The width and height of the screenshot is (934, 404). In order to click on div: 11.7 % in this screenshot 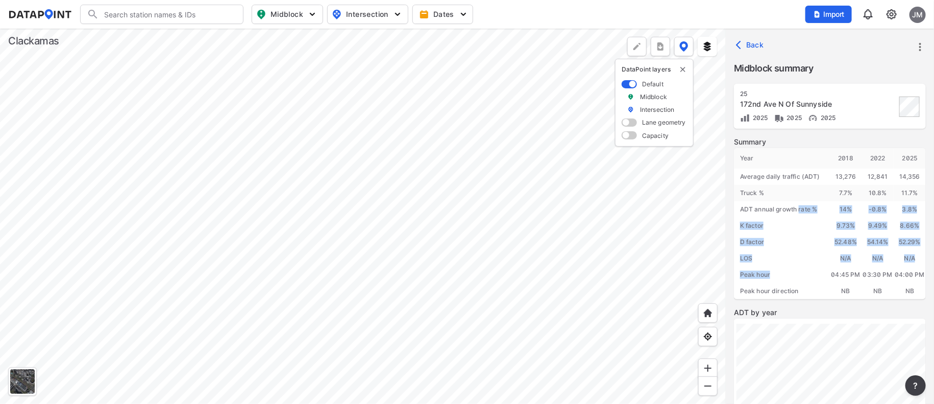, I will do `click(909, 193)`.